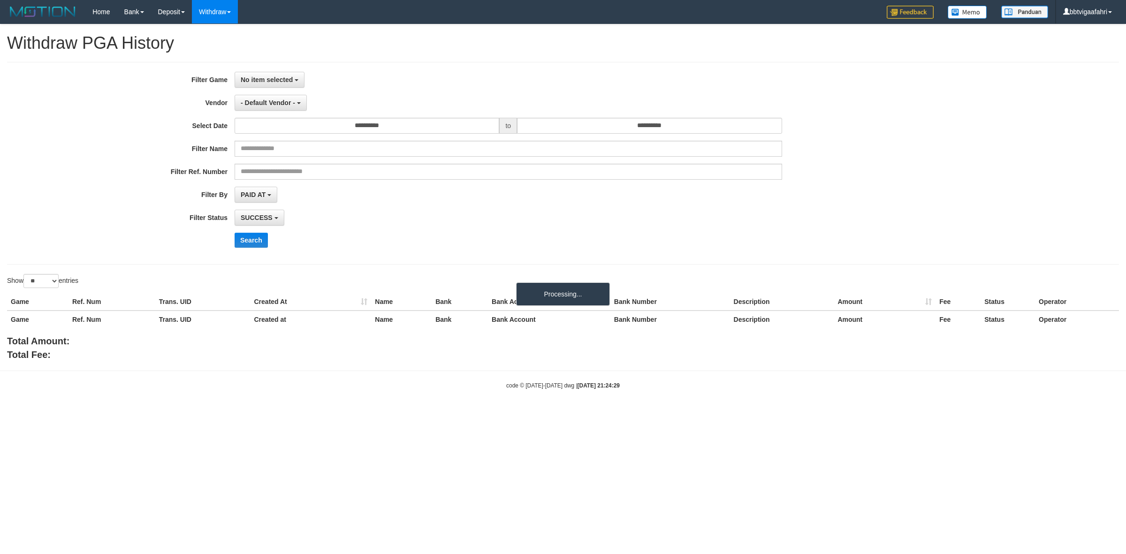  What do you see at coordinates (257, 218) in the screenshot?
I see `span: SUCCESS` at bounding box center [257, 218].